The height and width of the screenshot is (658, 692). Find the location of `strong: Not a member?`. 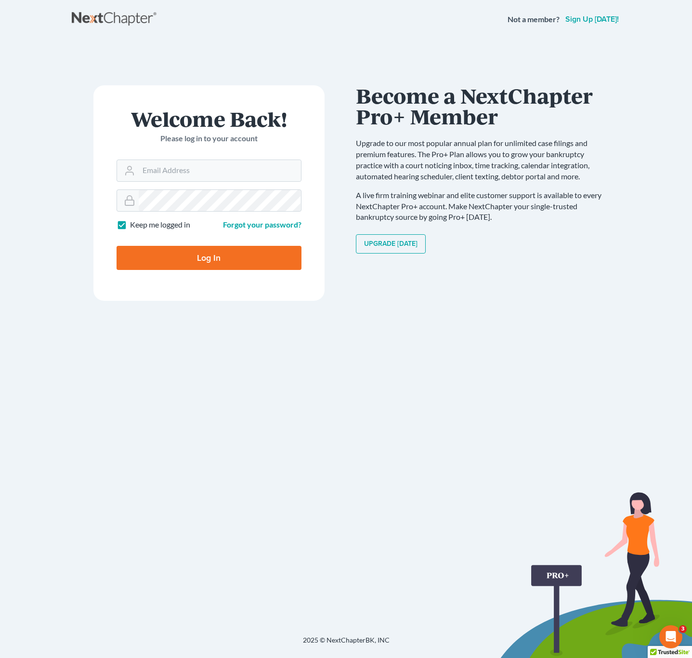

strong: Not a member? is located at coordinates (534, 19).